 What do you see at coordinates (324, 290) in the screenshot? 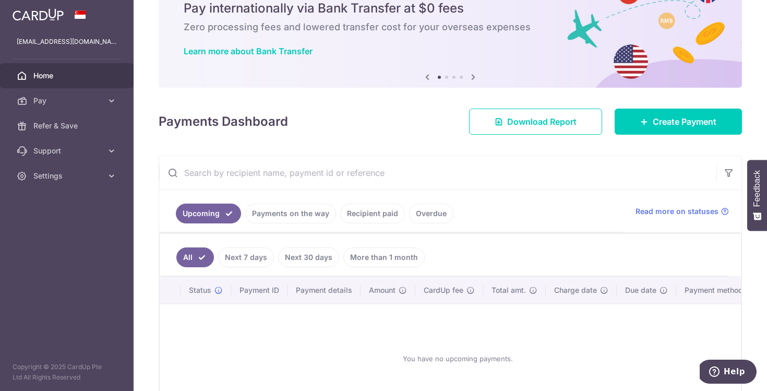
I see `th: Payment details` at bounding box center [324, 290].